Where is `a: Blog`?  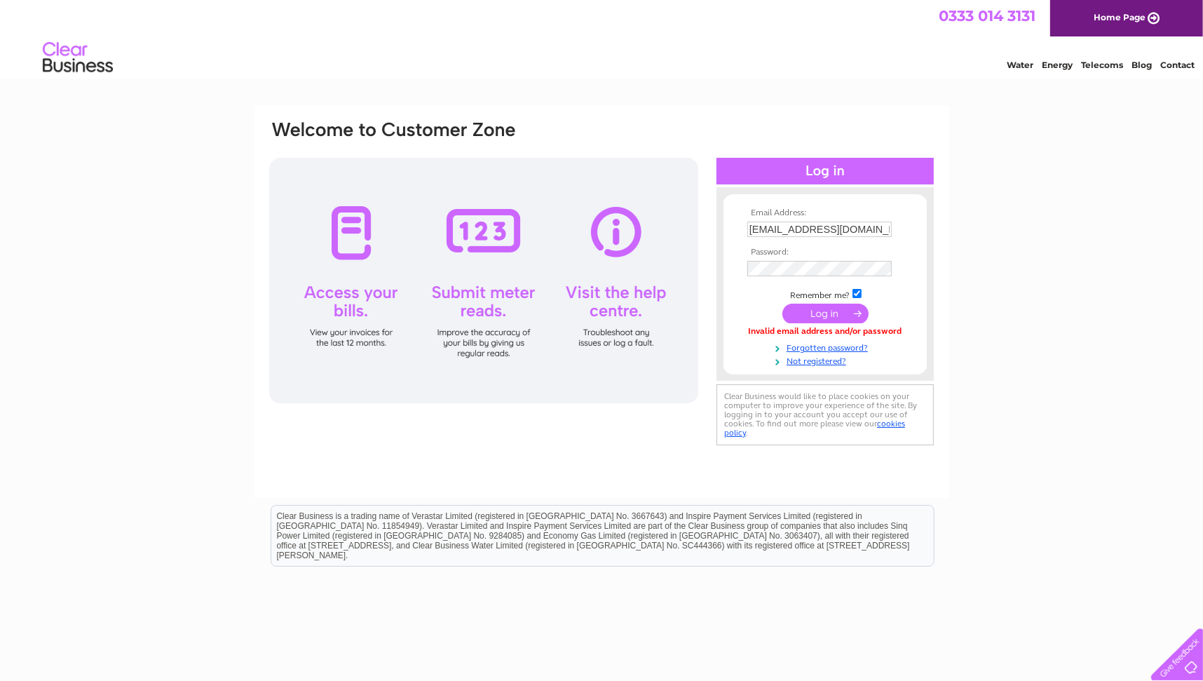 a: Blog is located at coordinates (1142, 65).